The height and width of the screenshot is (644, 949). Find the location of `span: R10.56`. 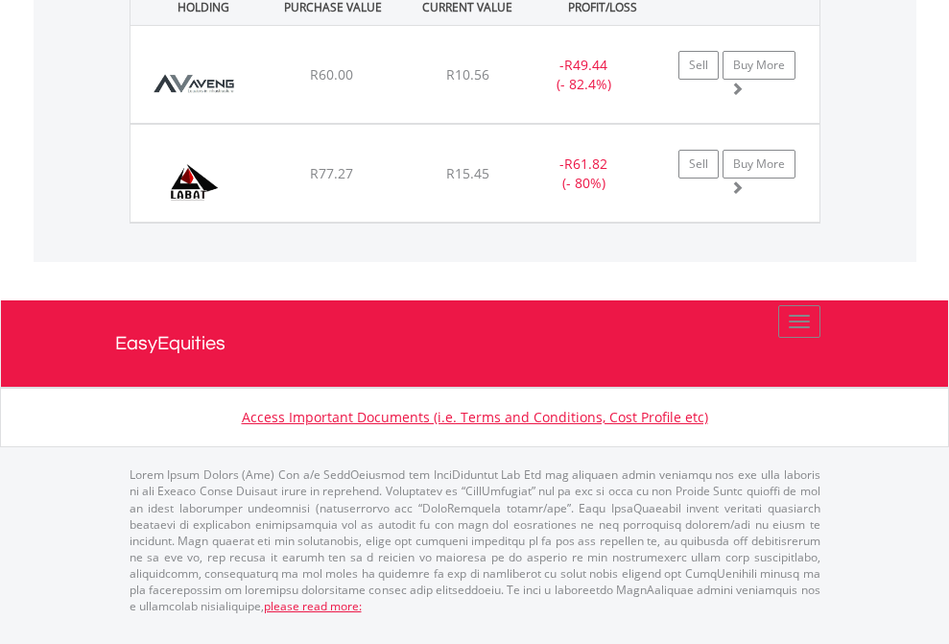

span: R10.56 is located at coordinates (467, 74).